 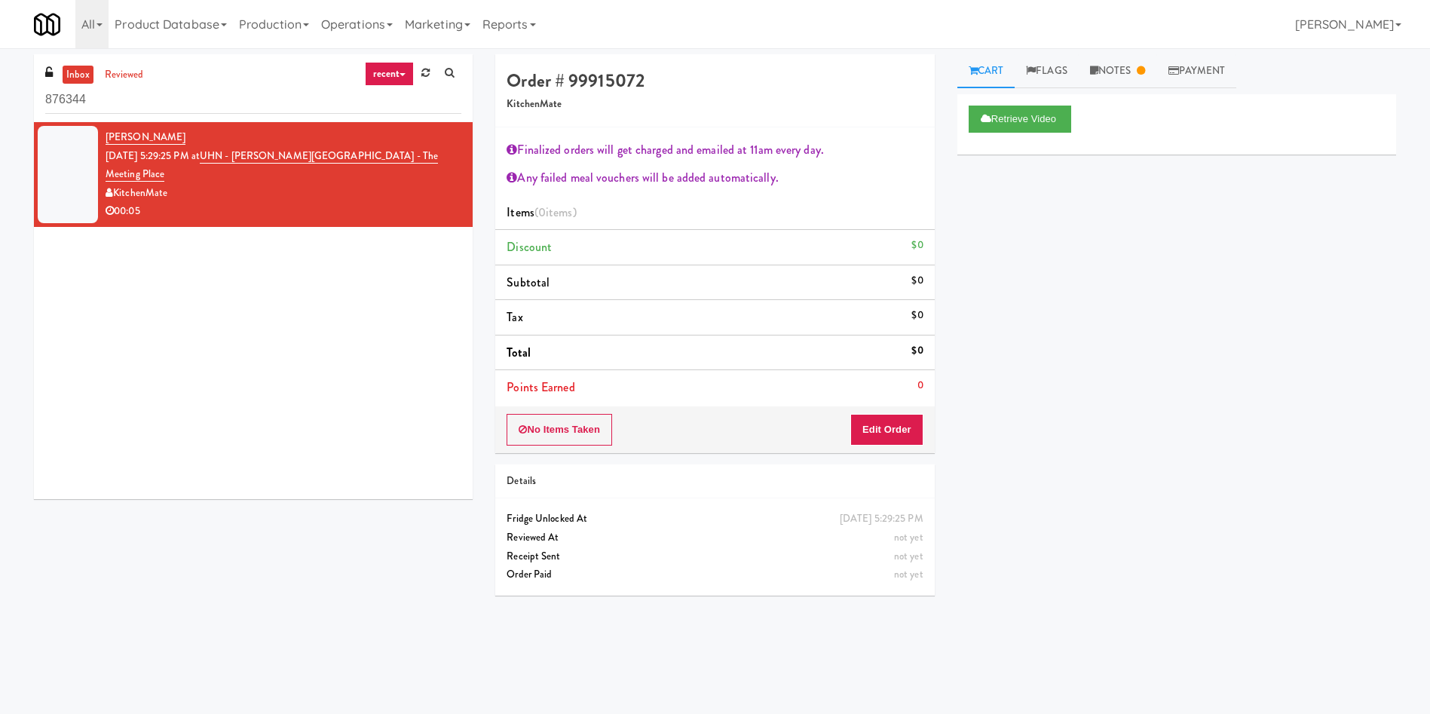 I want to click on span: Total, so click(x=519, y=352).